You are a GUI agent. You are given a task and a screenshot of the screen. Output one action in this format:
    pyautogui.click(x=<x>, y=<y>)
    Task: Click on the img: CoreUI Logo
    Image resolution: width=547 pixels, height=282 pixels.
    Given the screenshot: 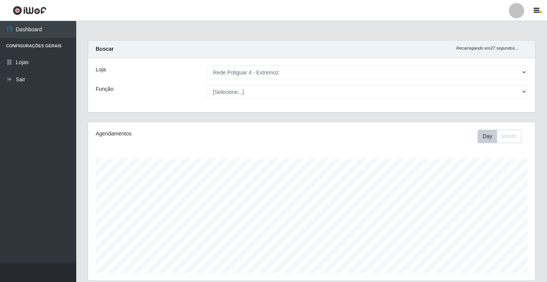 What is the action you would take?
    pyautogui.click(x=29, y=10)
    